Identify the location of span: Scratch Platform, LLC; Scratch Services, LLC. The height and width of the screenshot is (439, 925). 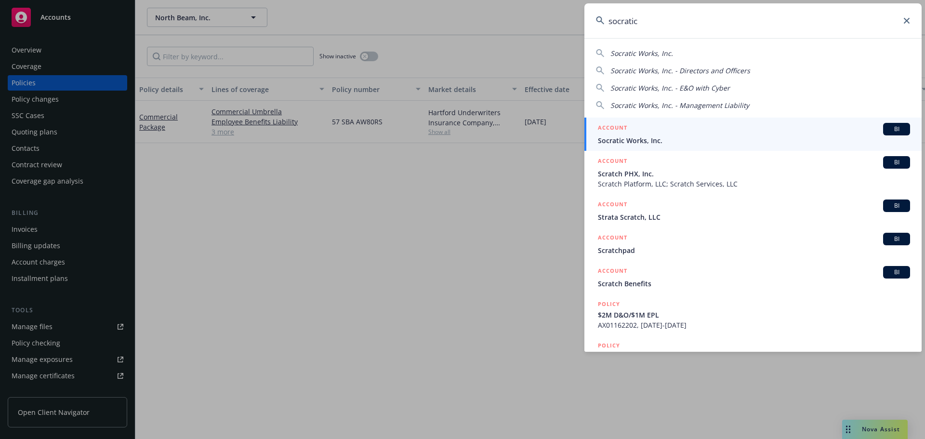
(754, 184).